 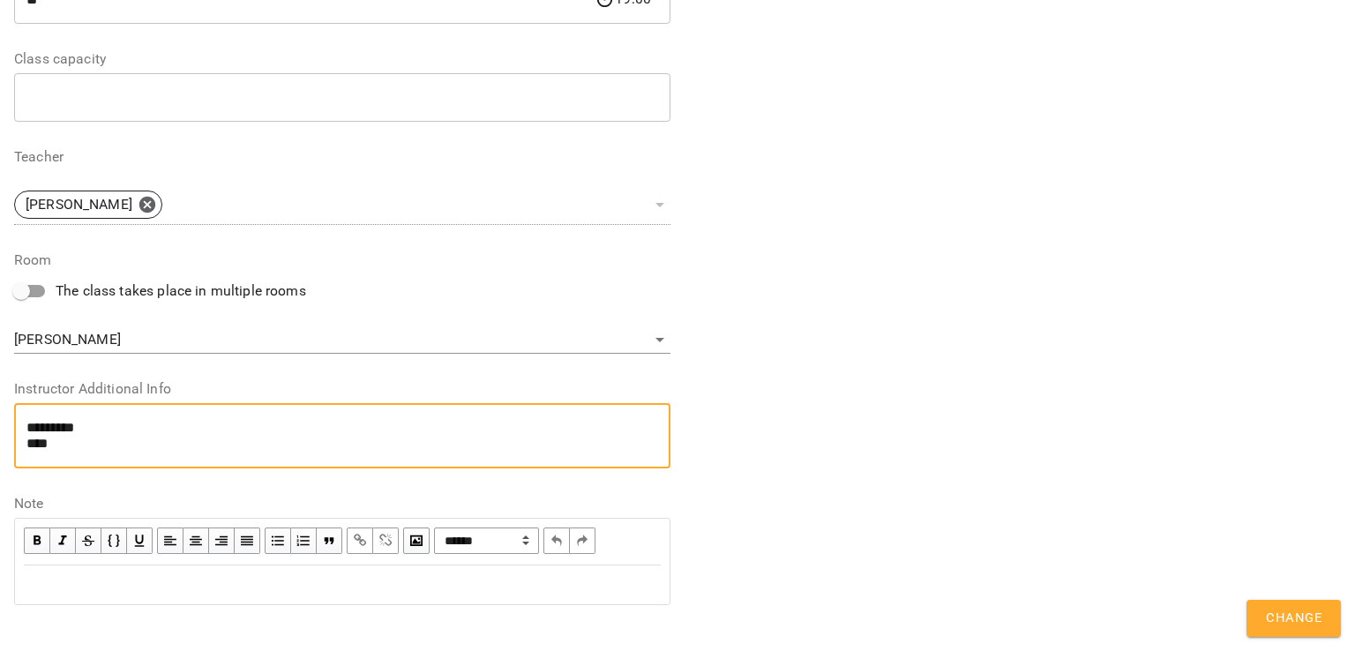 What do you see at coordinates (486, 541) in the screenshot?
I see `select: Block type` at bounding box center [486, 541].